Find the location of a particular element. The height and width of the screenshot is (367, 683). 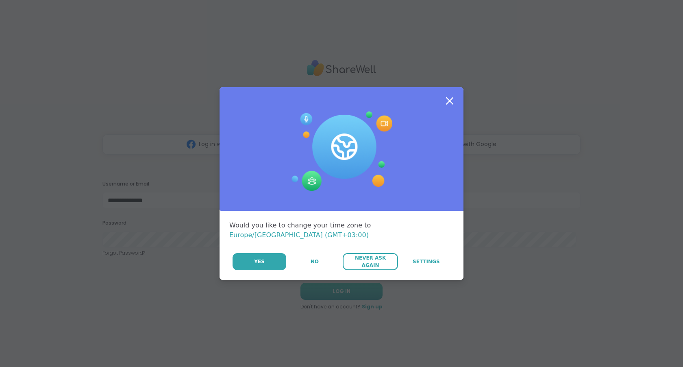

a: Settings is located at coordinates (426, 261).